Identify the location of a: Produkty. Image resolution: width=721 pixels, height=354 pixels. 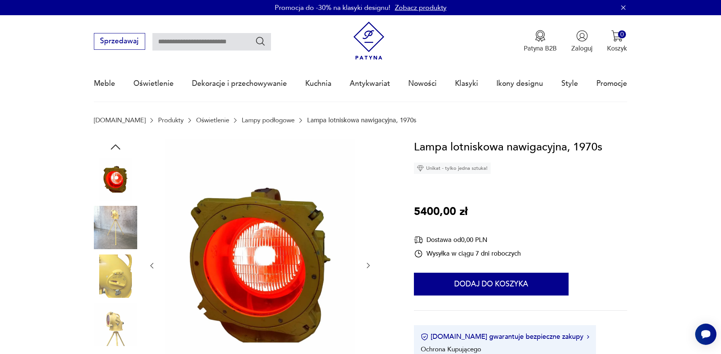
(171, 120).